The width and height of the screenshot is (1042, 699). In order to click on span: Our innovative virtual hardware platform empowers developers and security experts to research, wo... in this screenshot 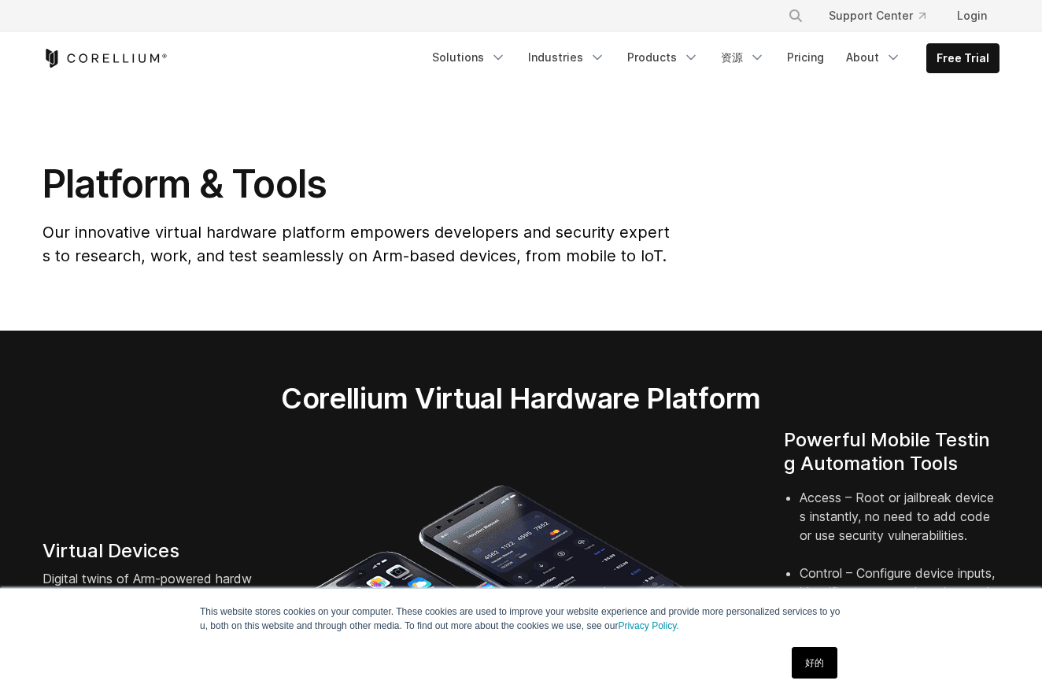, I will do `click(356, 244)`.